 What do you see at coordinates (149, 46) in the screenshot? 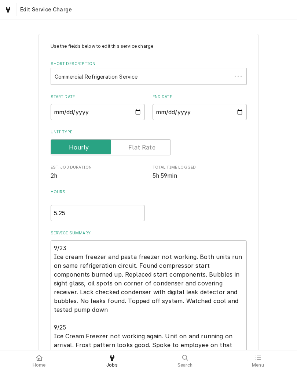
I see `p: Use the fields below to edit this service charge` at bounding box center [149, 46].